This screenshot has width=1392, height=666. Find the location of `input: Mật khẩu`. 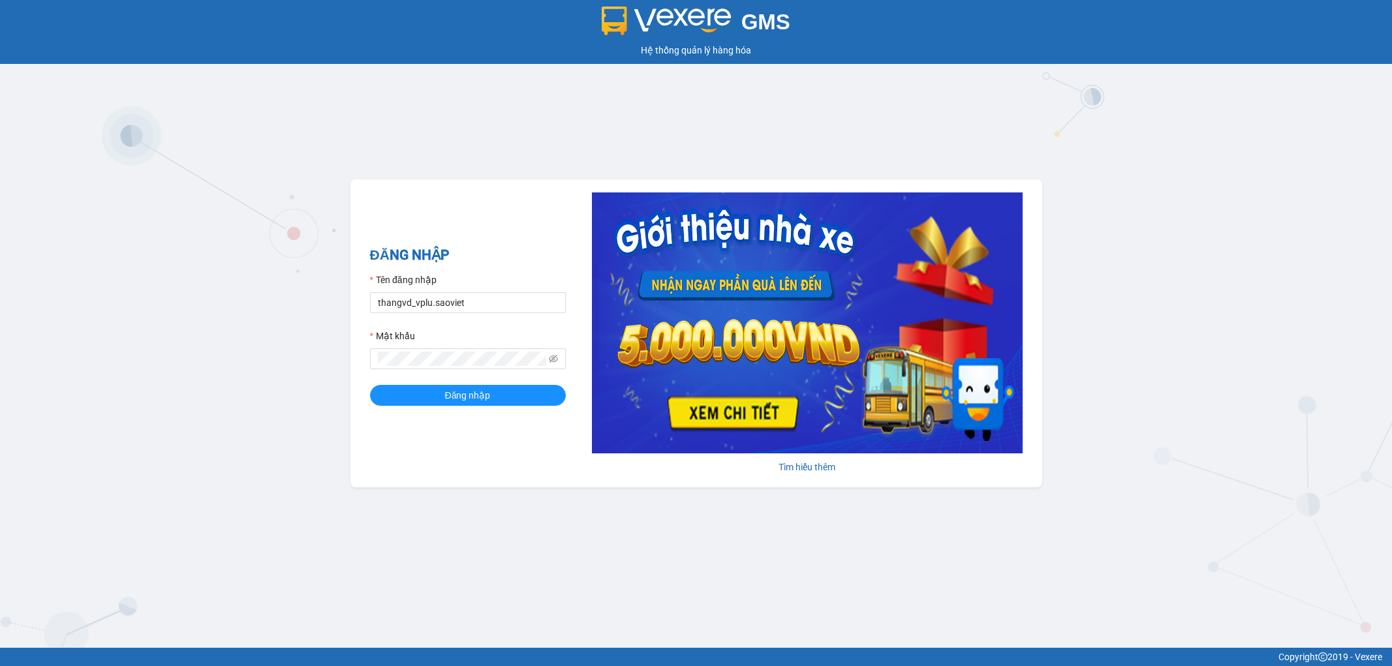

input: Mật khẩu is located at coordinates (462, 359).